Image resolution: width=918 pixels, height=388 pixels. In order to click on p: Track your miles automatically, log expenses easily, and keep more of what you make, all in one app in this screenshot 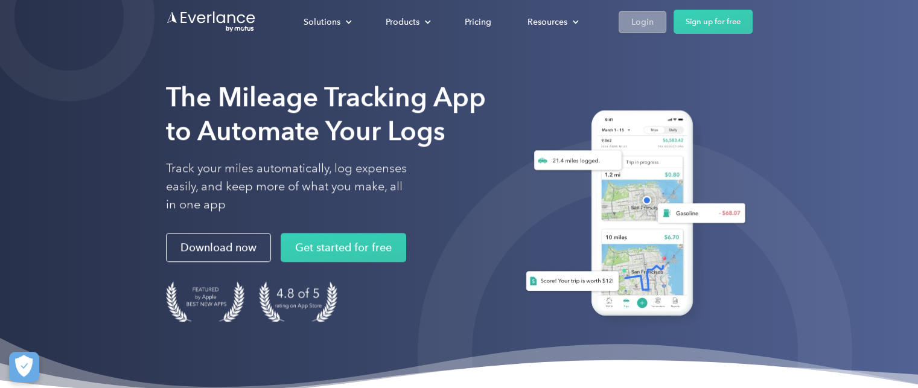, I will do `click(287, 187)`.